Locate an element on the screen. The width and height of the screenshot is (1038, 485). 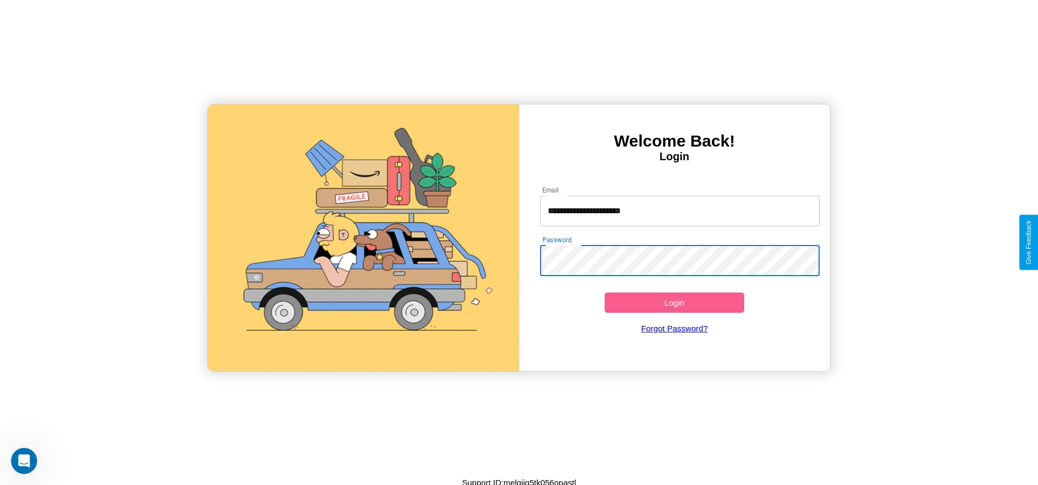
a: Forgot Password? is located at coordinates (674, 328).